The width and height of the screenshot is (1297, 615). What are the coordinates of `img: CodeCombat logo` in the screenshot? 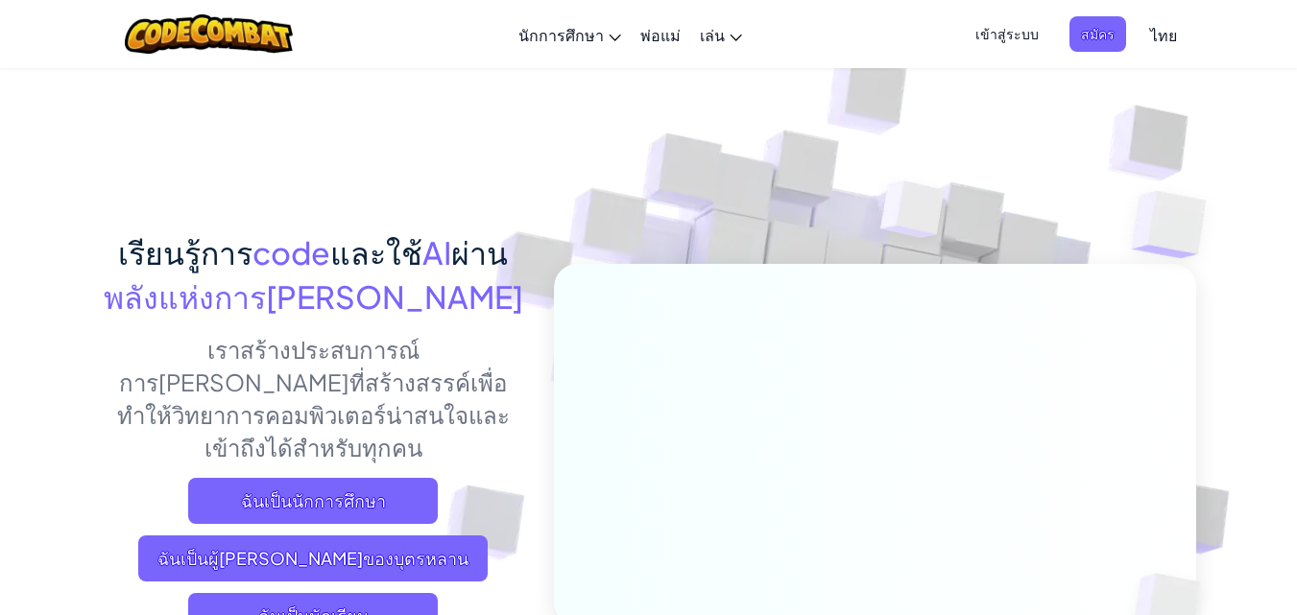 It's located at (208, 34).